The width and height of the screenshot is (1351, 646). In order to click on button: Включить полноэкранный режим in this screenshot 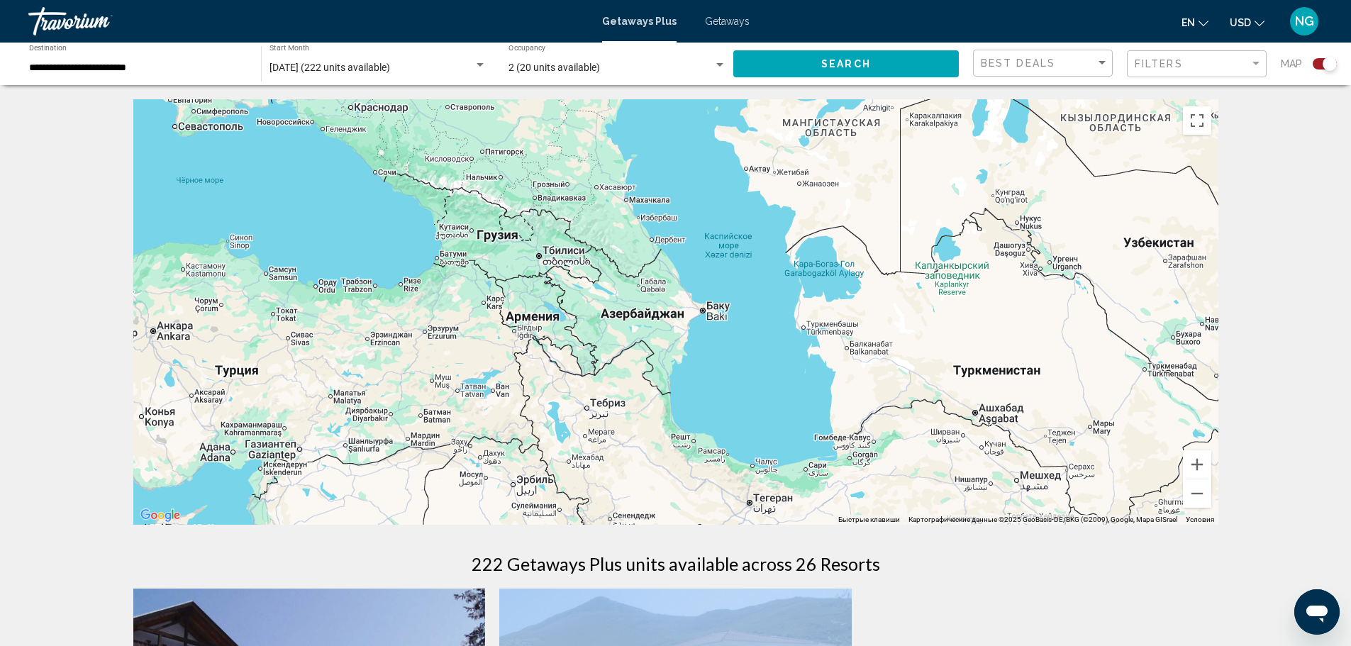, I will do `click(1197, 121)`.